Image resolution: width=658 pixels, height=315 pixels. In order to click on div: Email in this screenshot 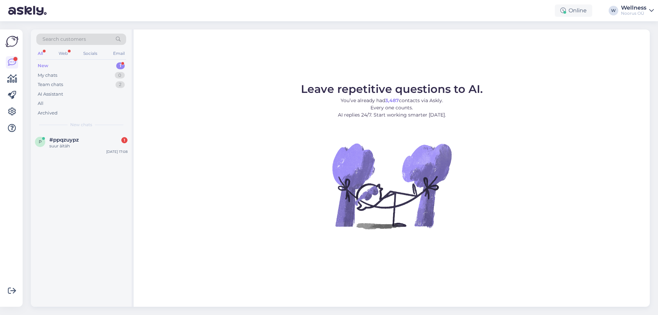, I will do `click(119, 53)`.